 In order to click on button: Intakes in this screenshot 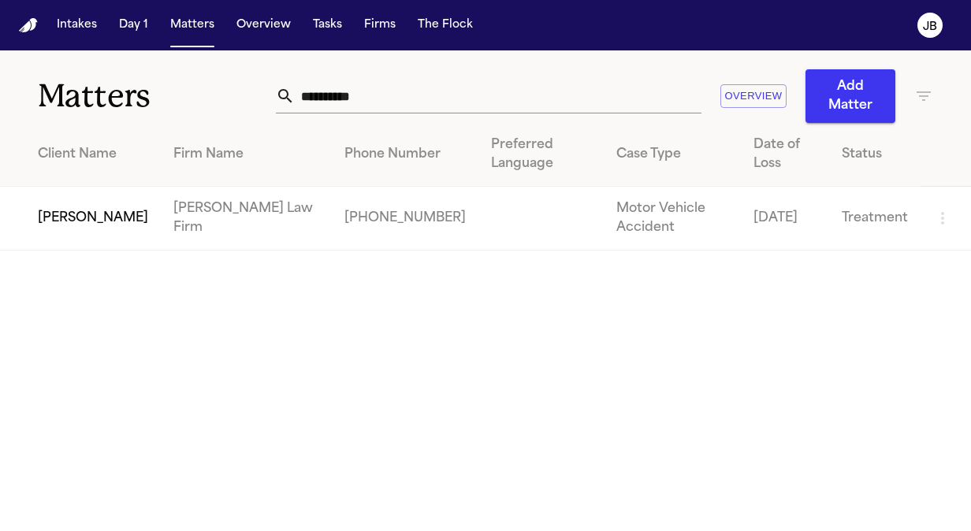, I will do `click(76, 25)`.